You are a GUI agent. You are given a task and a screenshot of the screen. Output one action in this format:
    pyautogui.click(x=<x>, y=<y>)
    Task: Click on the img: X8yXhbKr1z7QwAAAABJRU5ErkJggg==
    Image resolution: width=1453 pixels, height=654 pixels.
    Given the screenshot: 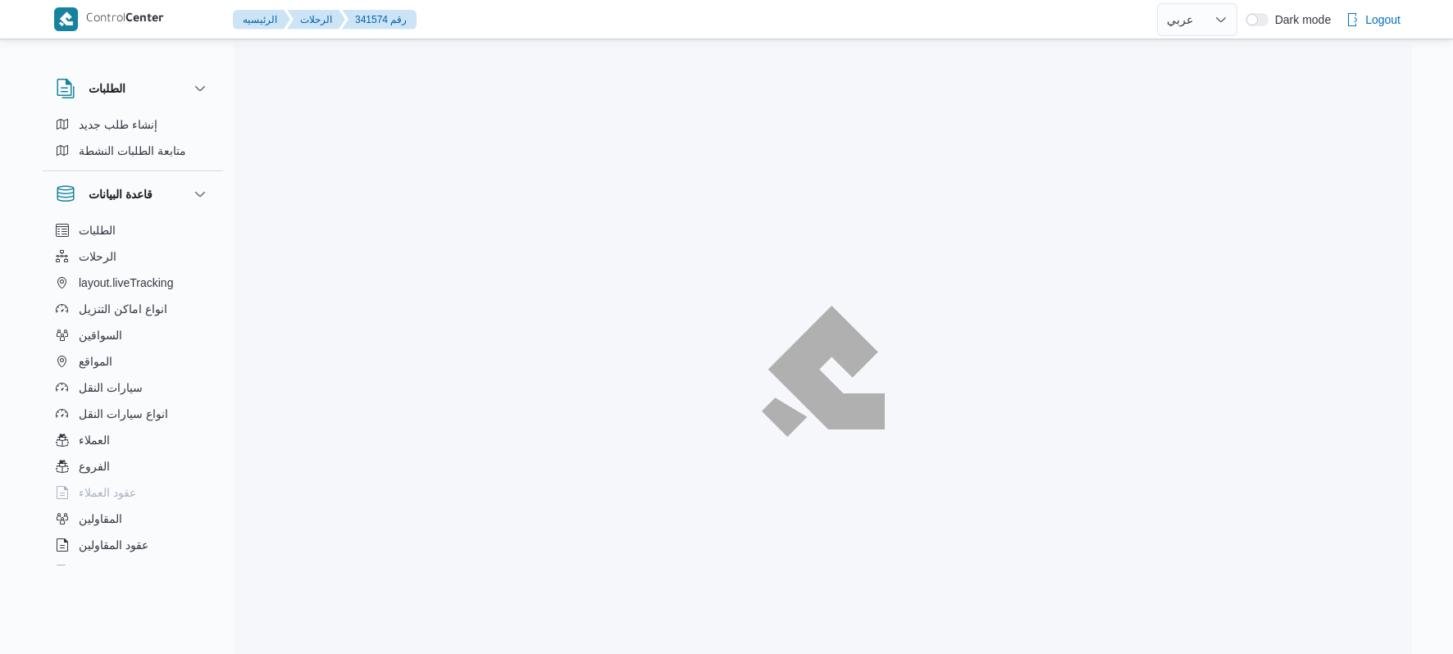 What is the action you would take?
    pyautogui.click(x=66, y=19)
    